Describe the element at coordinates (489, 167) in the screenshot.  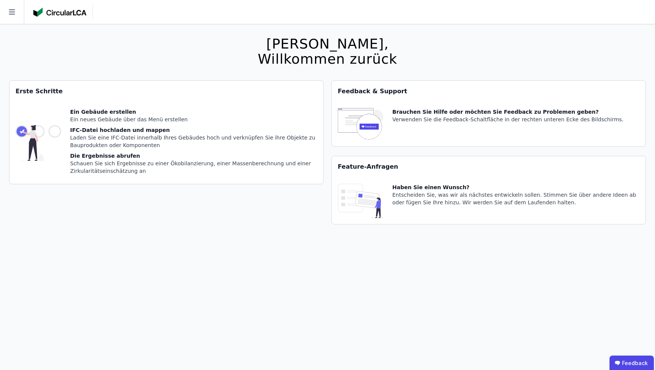
I see `div: Feature-Anfragen` at that location.